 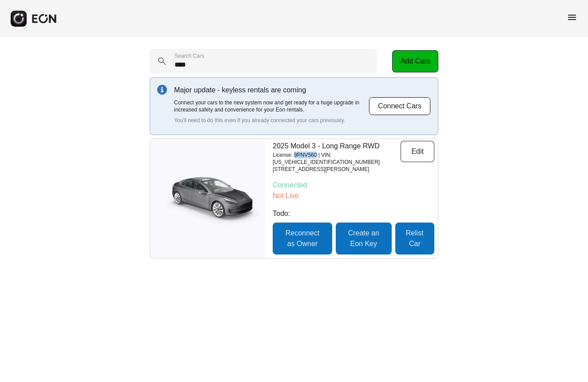 What do you see at coordinates (208, 198) in the screenshot?
I see `img: car` at bounding box center [208, 198].